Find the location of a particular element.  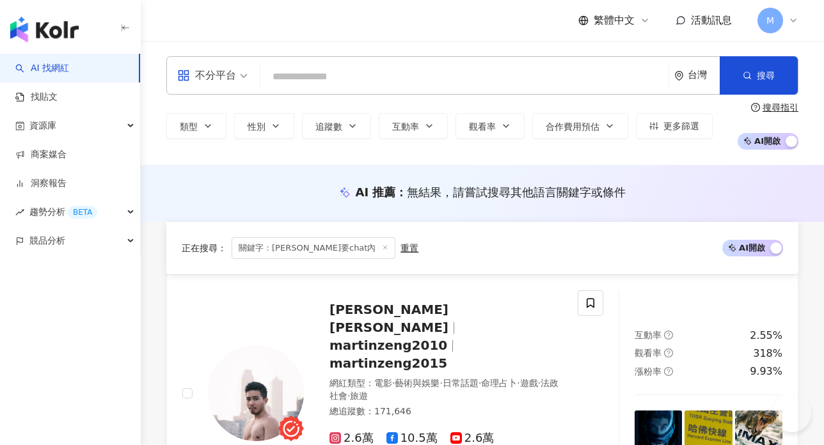

div: 重置 is located at coordinates (409, 248).